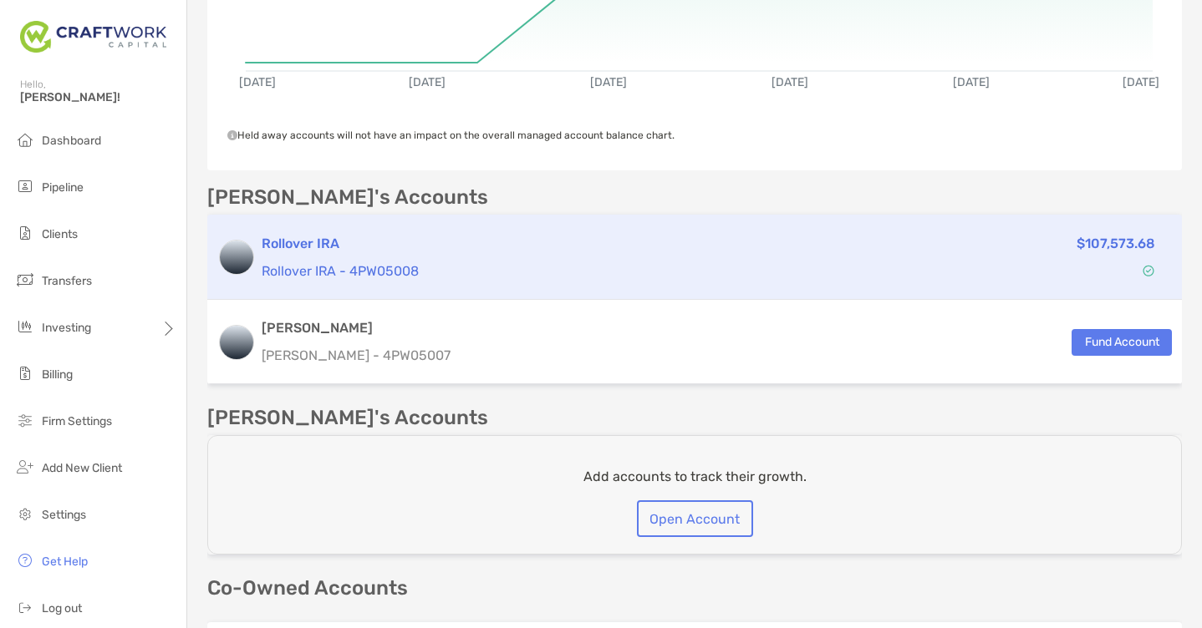 This screenshot has width=1202, height=628. I want to click on img: dashboard icon, so click(25, 140).